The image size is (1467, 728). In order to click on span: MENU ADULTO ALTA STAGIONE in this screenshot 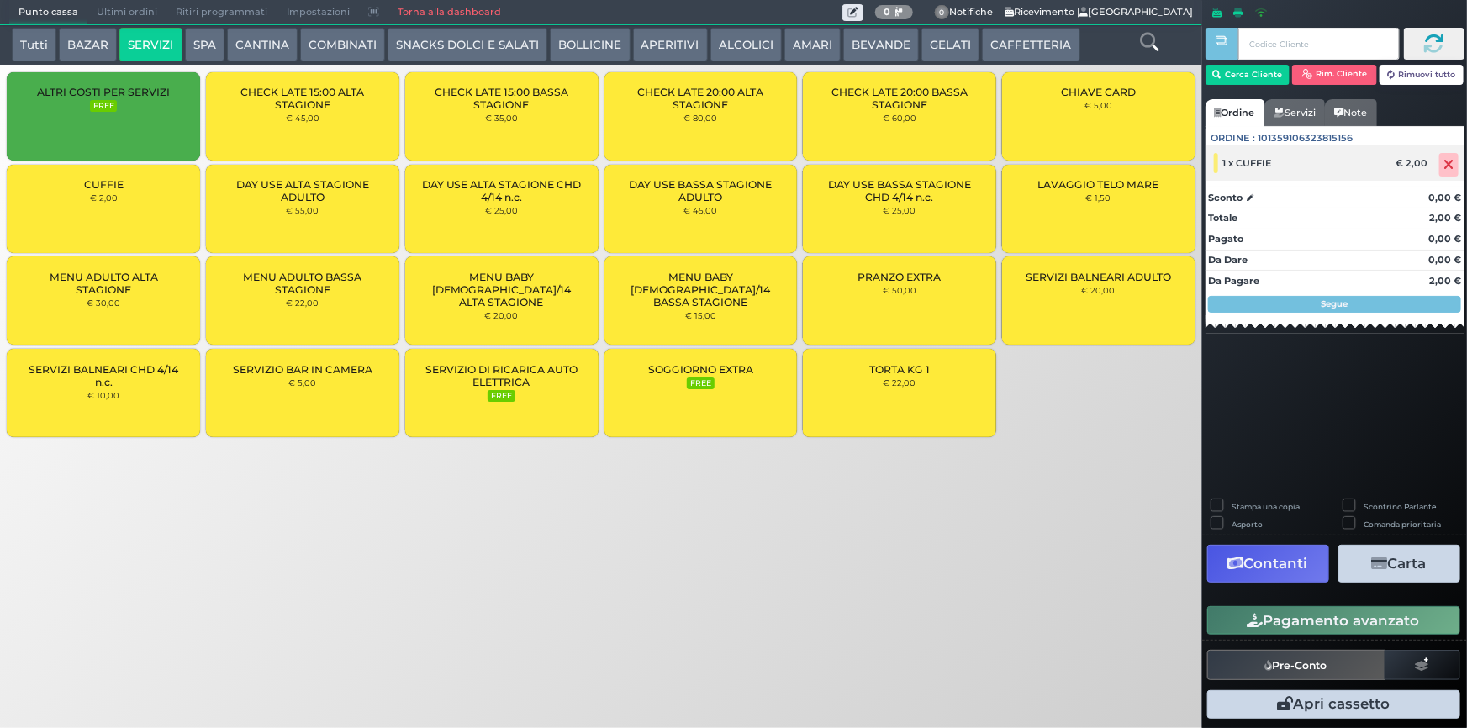, I will do `click(103, 283)`.